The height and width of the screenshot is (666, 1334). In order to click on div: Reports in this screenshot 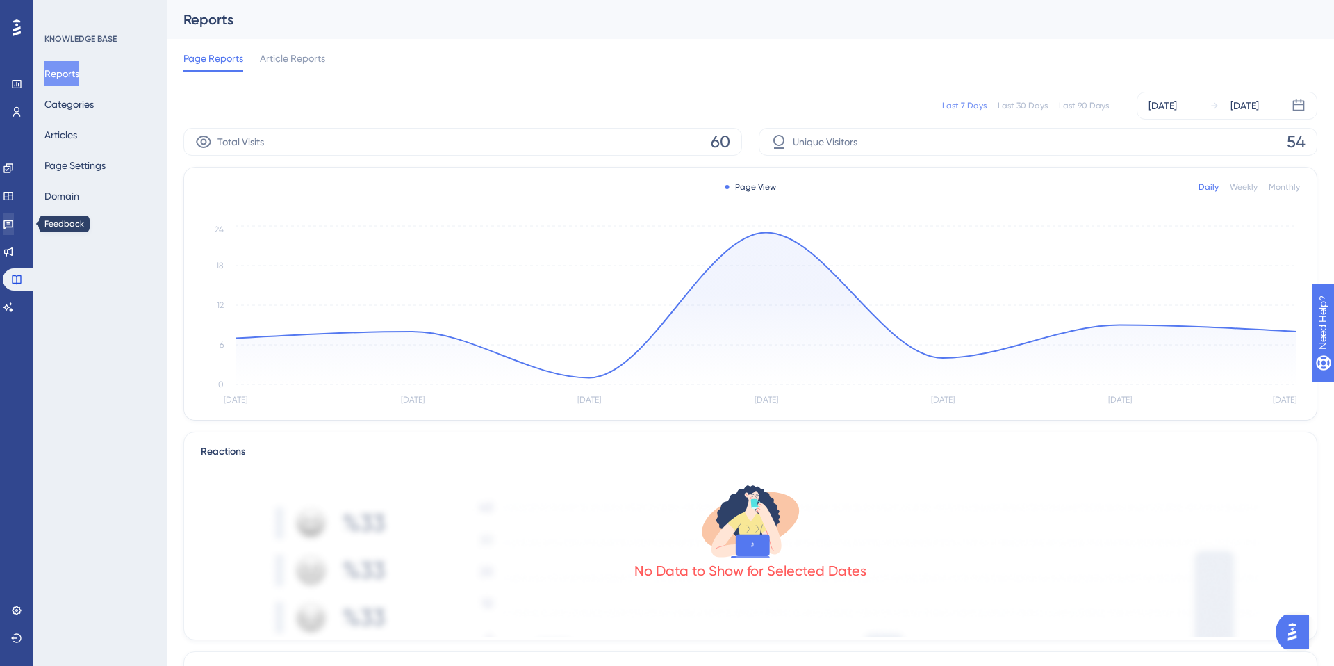, I will do `click(733, 19)`.